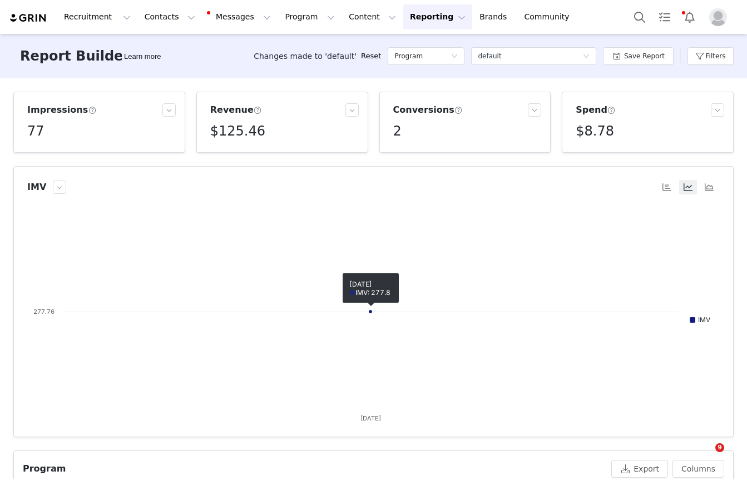 The image size is (747, 481). I want to click on h5: $125.46, so click(237, 131).